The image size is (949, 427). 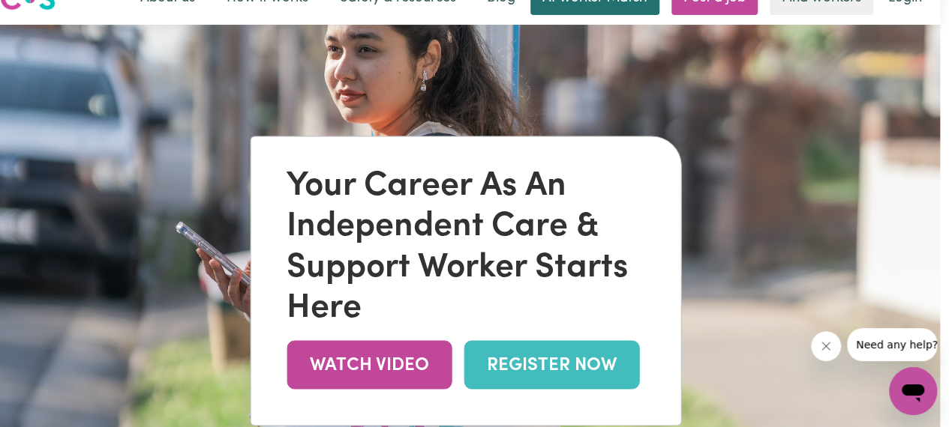 I want to click on a: REGISTER NOW, so click(x=551, y=364).